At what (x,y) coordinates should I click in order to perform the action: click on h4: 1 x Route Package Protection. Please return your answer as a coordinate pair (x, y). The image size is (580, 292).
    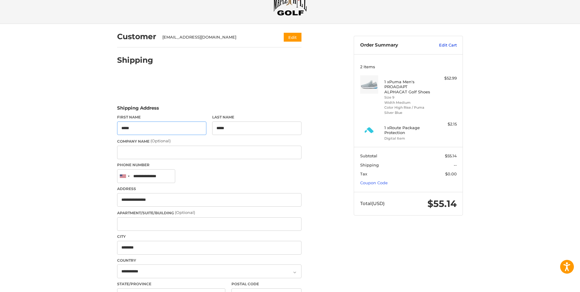
    Looking at the image, I should click on (408, 130).